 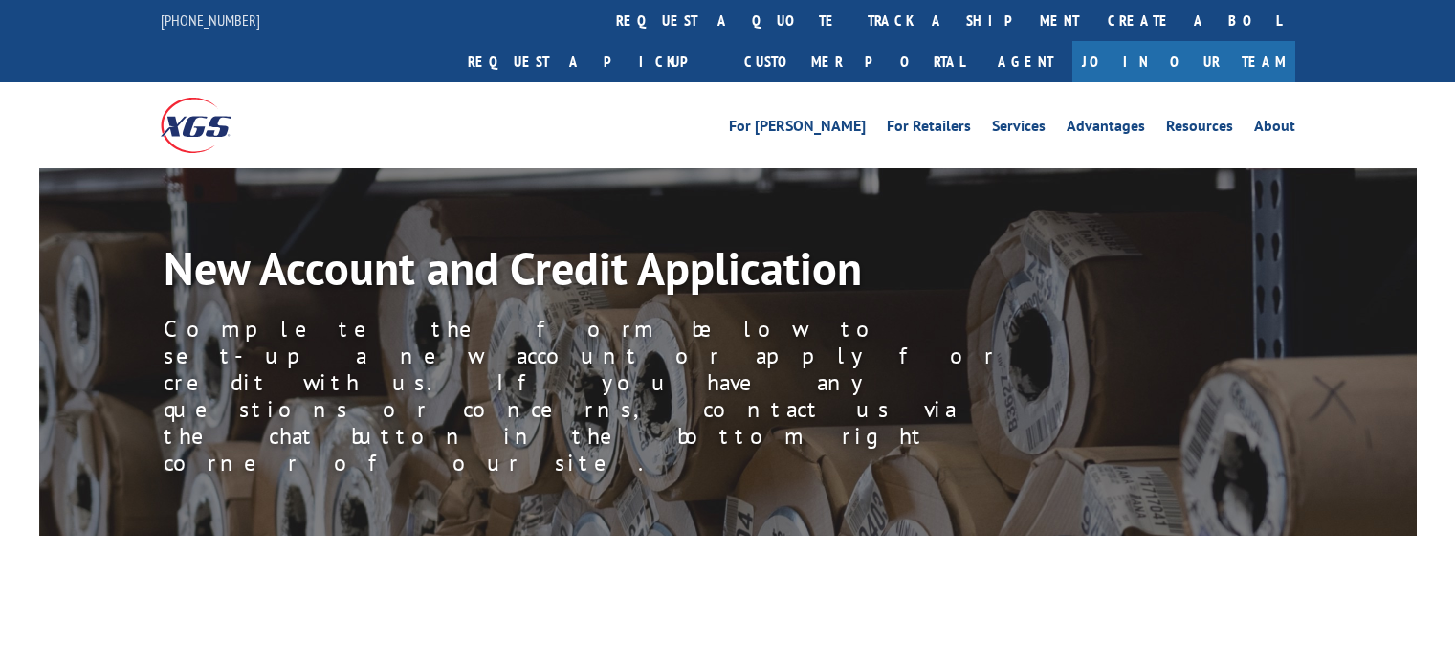 I want to click on a: Resources, so click(x=1200, y=129).